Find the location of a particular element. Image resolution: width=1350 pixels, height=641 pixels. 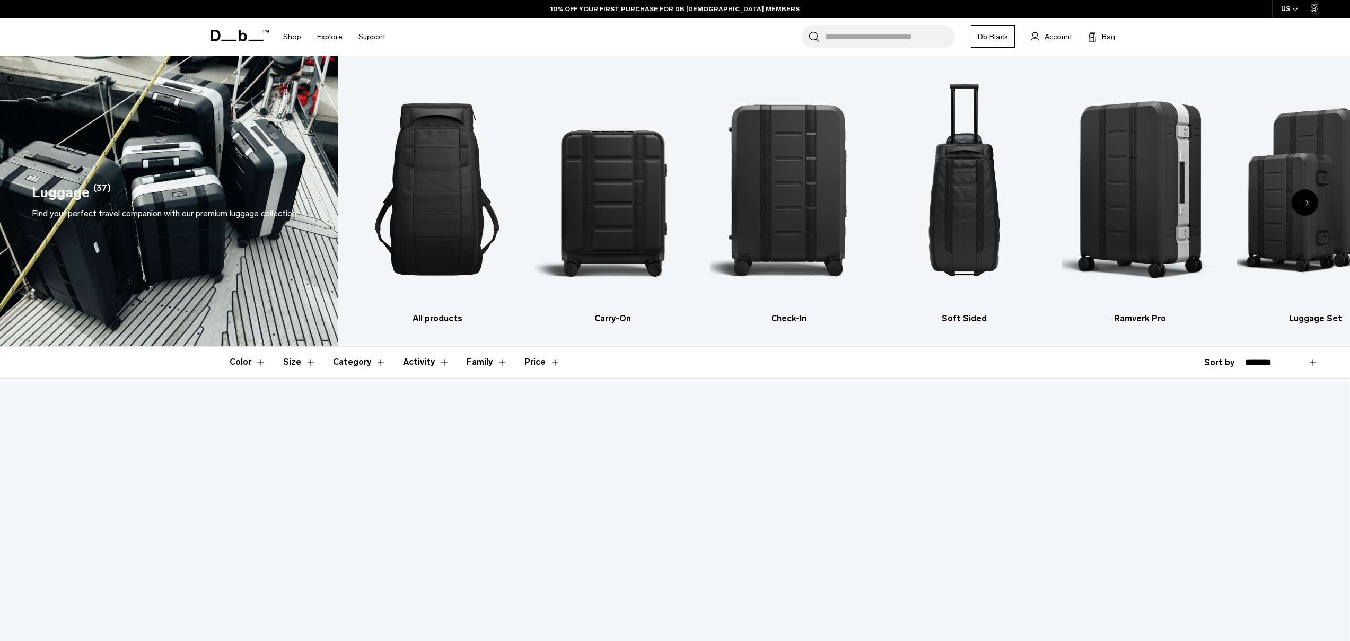

span: (37) is located at coordinates (102, 193).